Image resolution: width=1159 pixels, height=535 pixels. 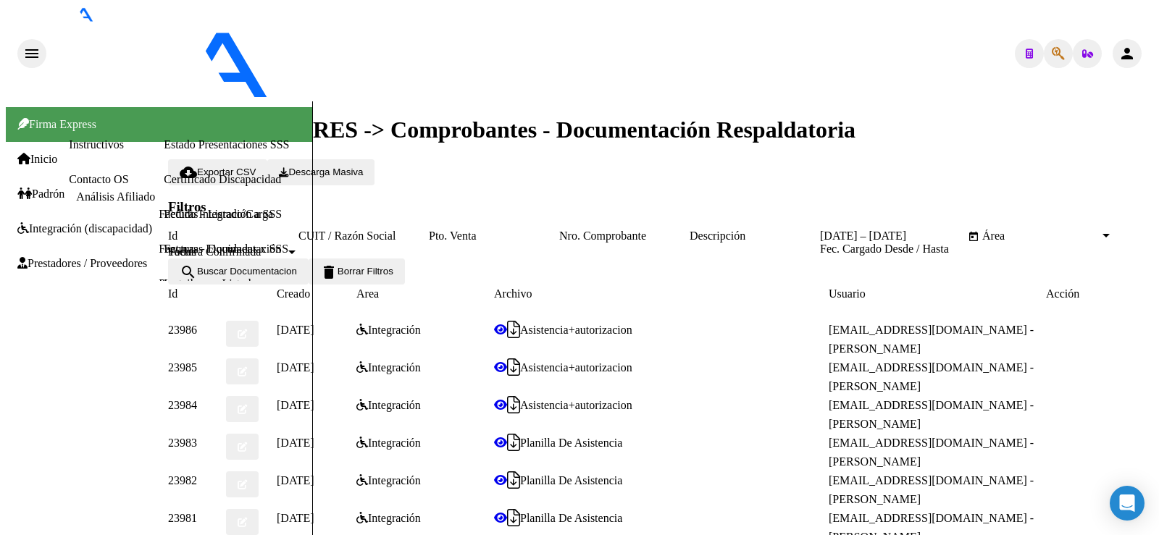 What do you see at coordinates (367, 293) in the screenshot?
I see `span: Area` at bounding box center [367, 293].